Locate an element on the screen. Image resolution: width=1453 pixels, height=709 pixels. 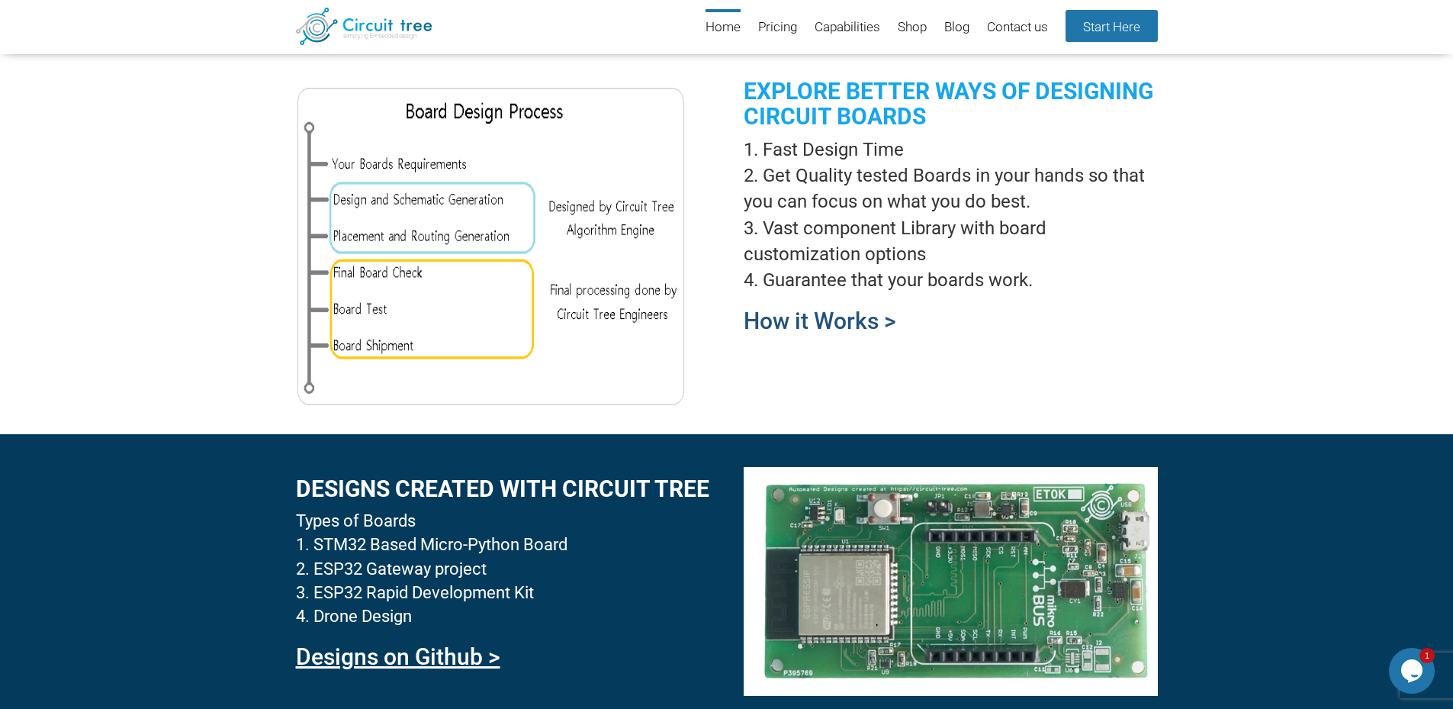
li: STM32 Based Micro-Python Board is located at coordinates (503, 544).